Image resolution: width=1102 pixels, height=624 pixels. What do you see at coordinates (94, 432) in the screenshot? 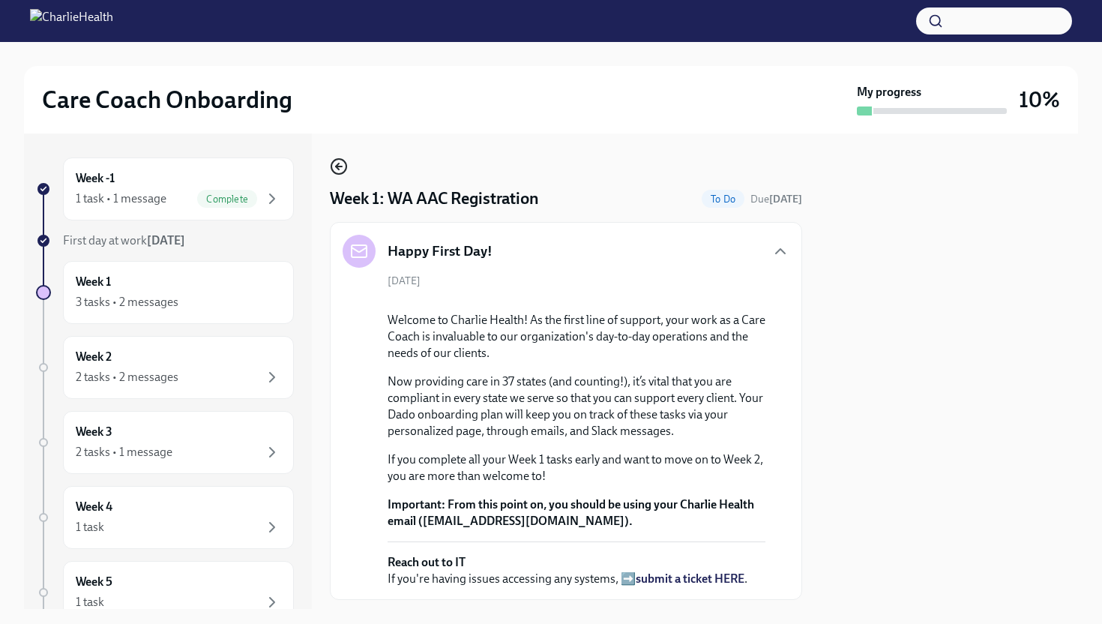
I see `h6: Week 3` at bounding box center [94, 432].